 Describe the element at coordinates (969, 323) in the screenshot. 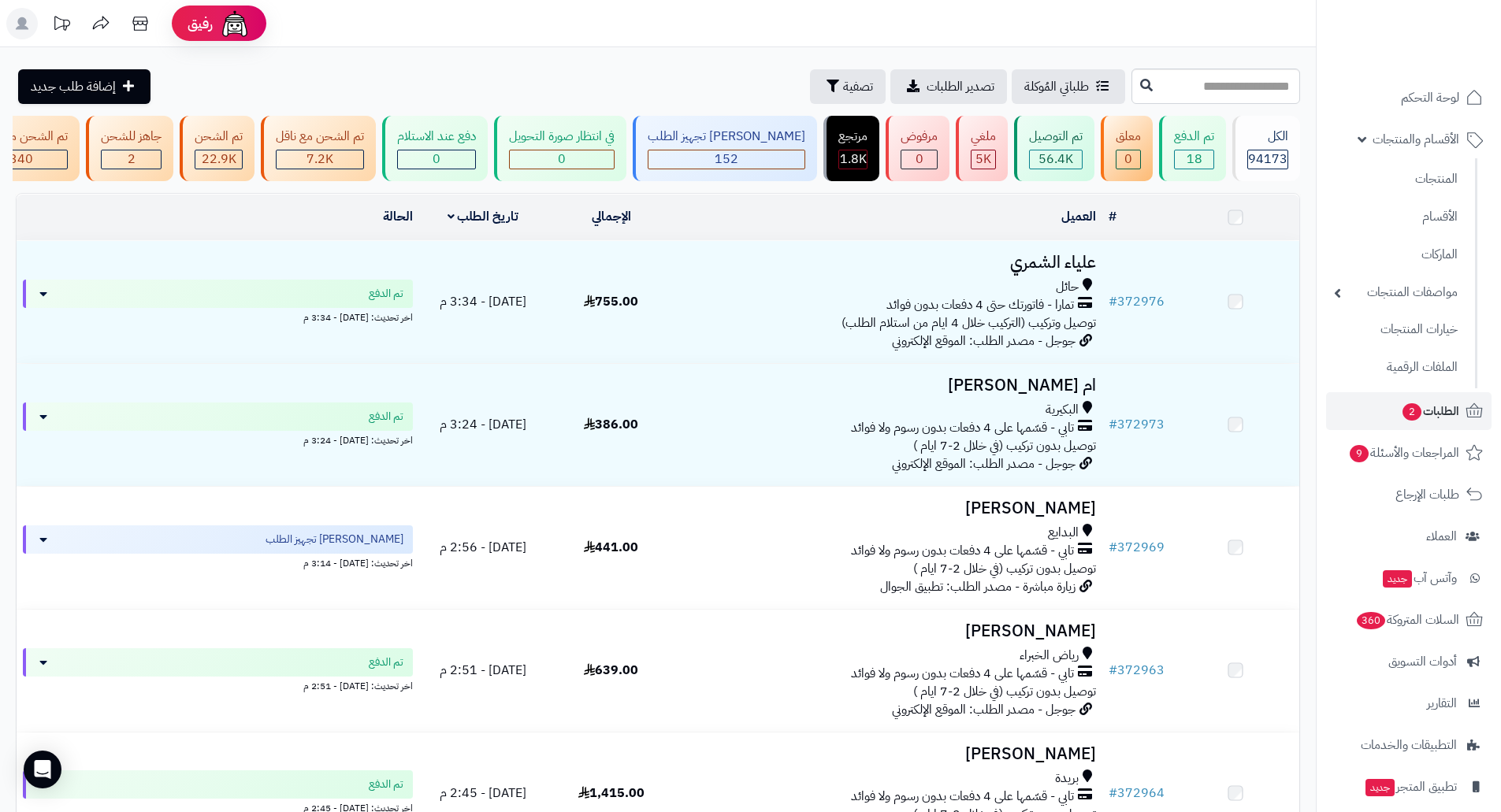

I see `span: توصيل وتركيب (التركيب خلال 4 ايام من استلام الطلب)` at that location.